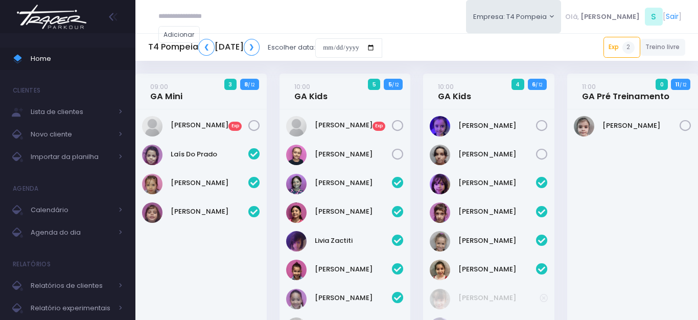  What do you see at coordinates (296, 241) in the screenshot?
I see `img: Livia Zactiti Jobim` at bounding box center [296, 241].